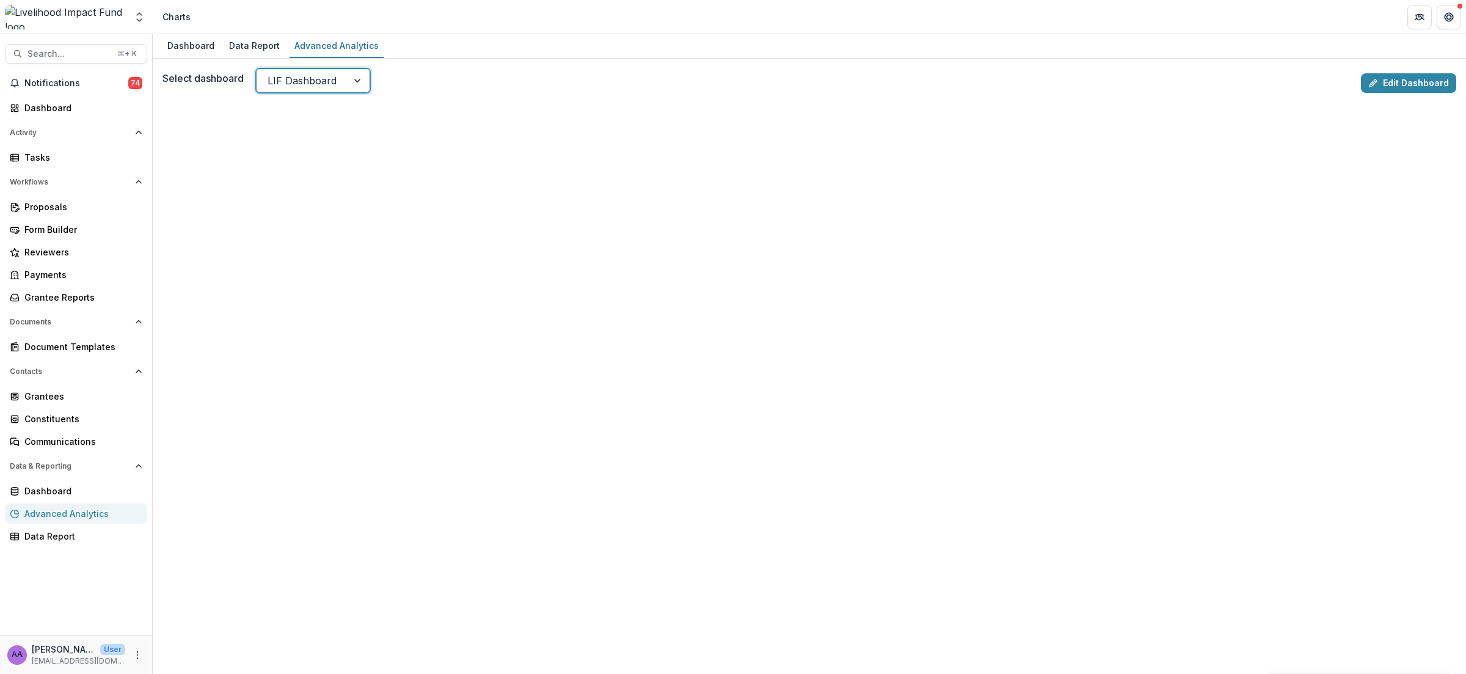 The image size is (1466, 674). Describe the element at coordinates (76, 346) in the screenshot. I see `a: Document Templates` at that location.